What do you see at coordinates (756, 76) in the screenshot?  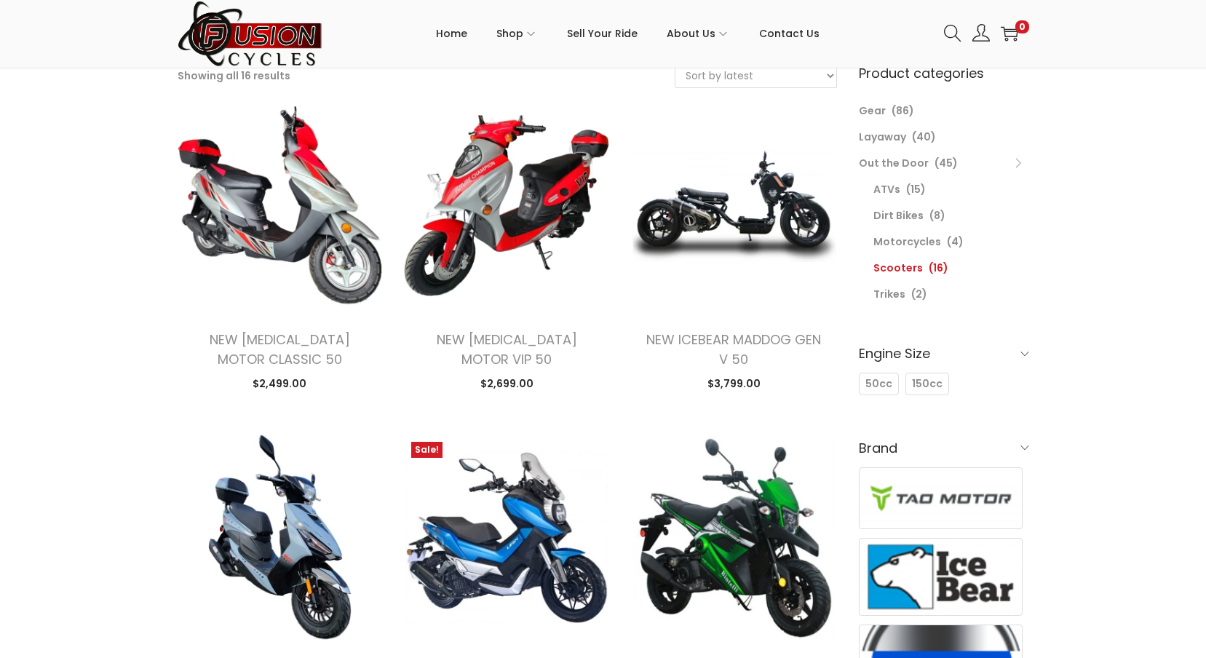 I see `select: Shop order` at bounding box center [756, 76].